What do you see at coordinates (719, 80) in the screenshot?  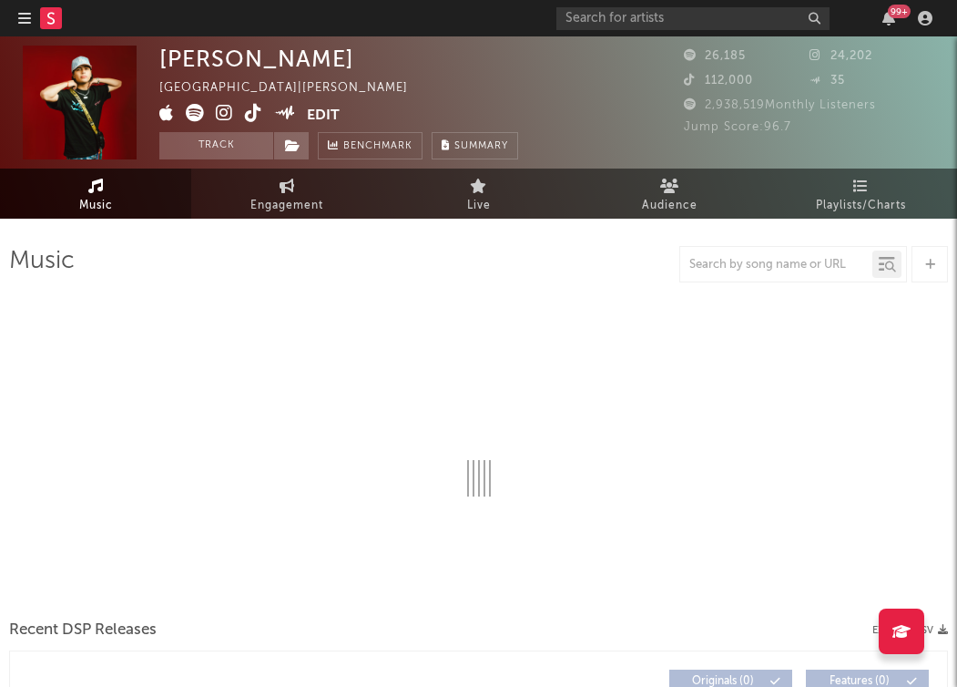 I see `span: 112,000` at bounding box center [719, 80].